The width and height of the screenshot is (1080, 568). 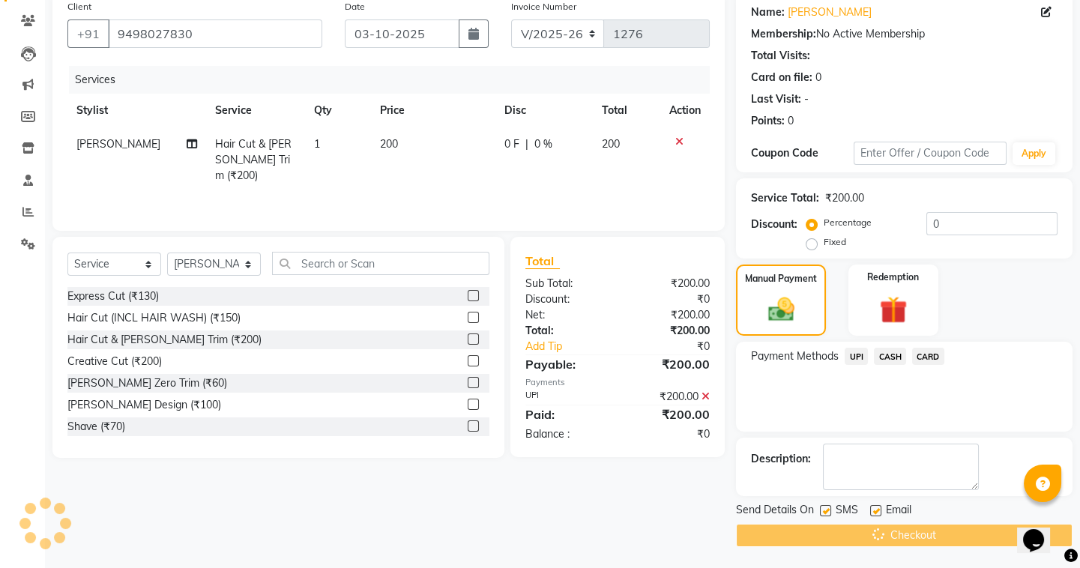 I want to click on div: Total:, so click(x=566, y=330).